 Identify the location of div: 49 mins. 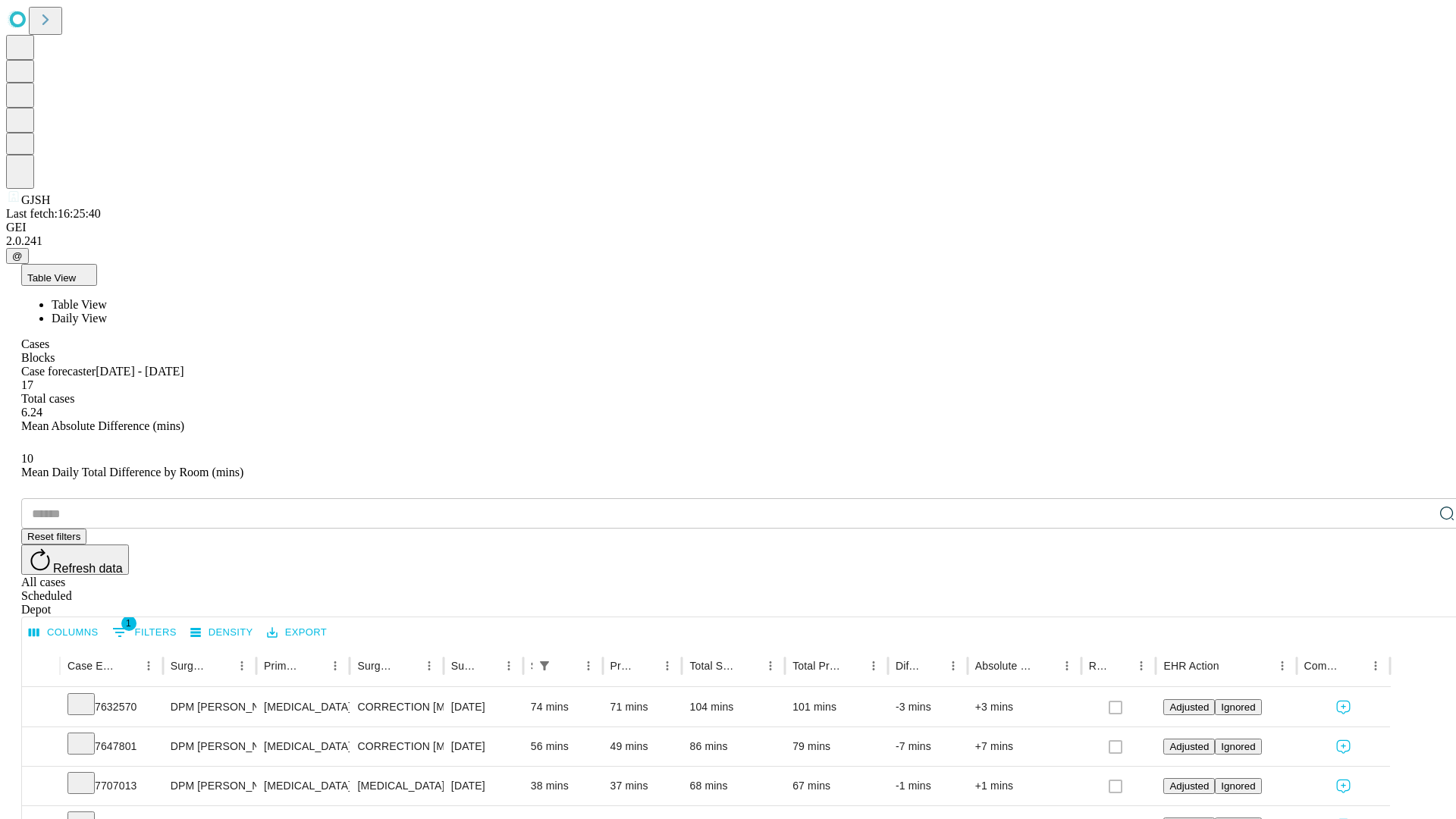
(643, 746).